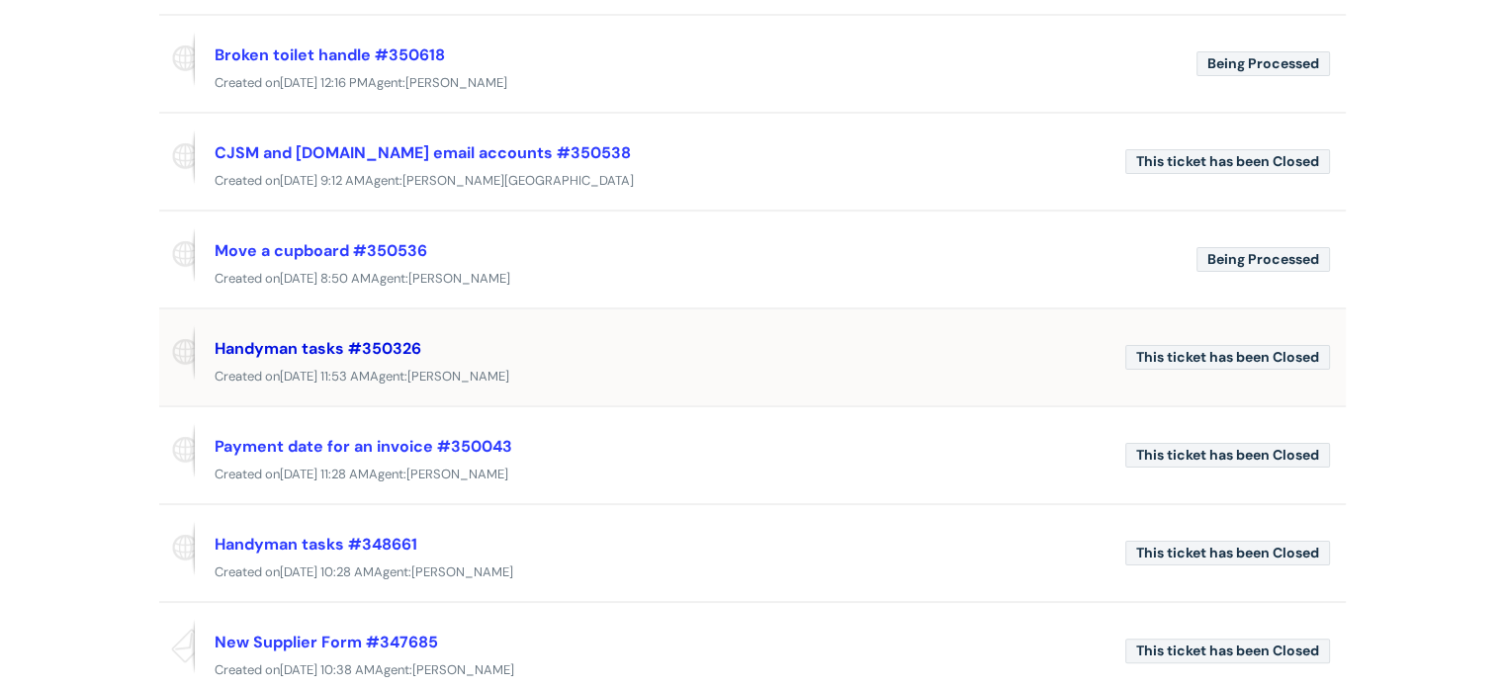  What do you see at coordinates (320, 250) in the screenshot?
I see `a: Move a cupboard #350536` at bounding box center [320, 250].